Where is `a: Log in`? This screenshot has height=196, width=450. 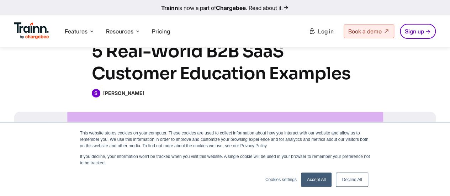
a: Log in is located at coordinates (322, 31).